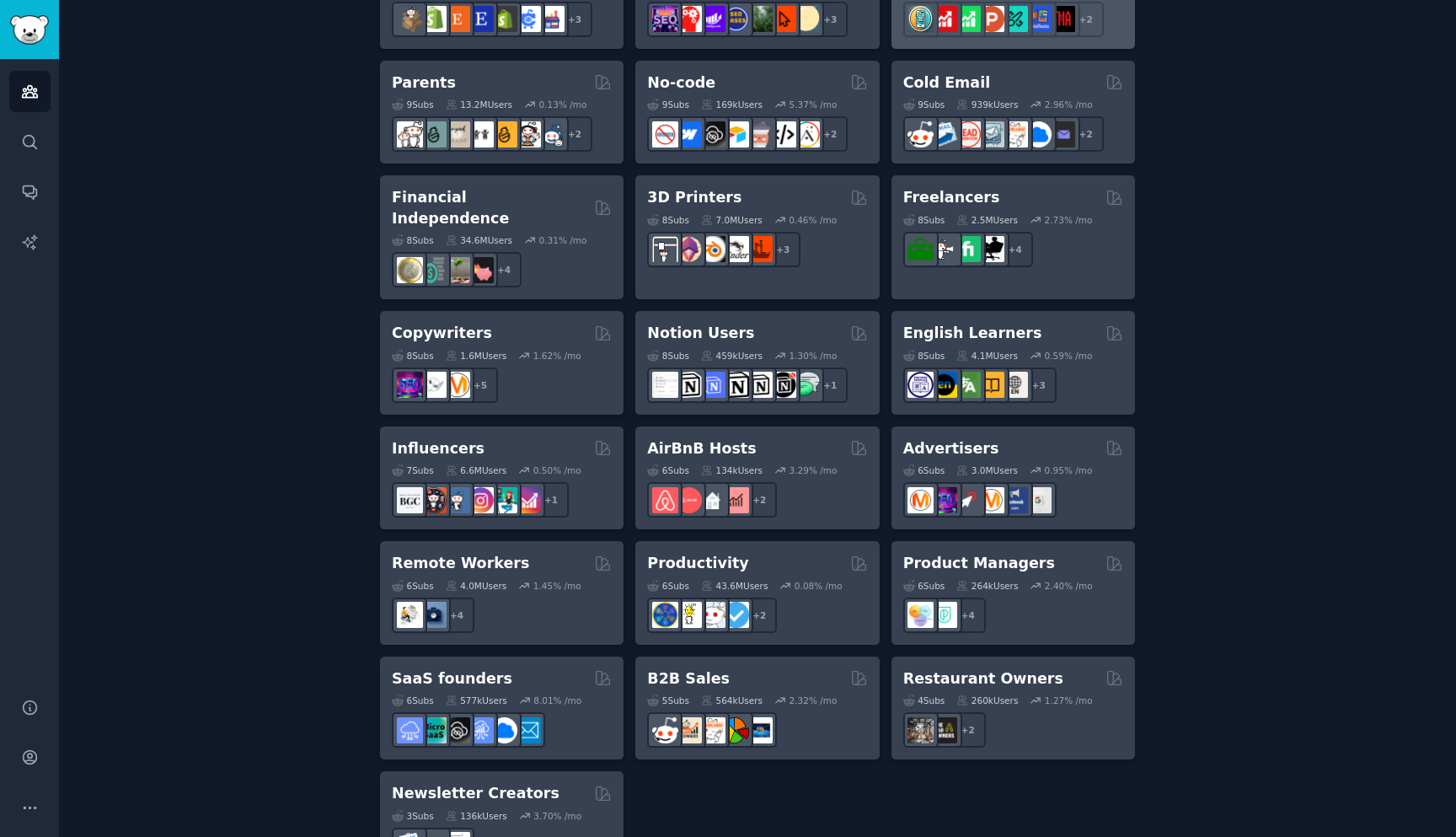 This screenshot has width=1456, height=837. I want to click on div: 8.01 % /mo, so click(557, 700).